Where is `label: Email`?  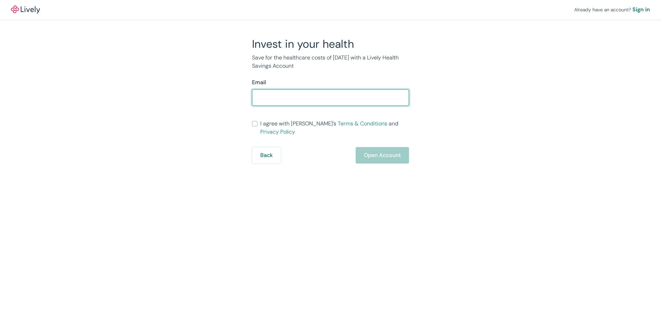
label: Email is located at coordinates (259, 83).